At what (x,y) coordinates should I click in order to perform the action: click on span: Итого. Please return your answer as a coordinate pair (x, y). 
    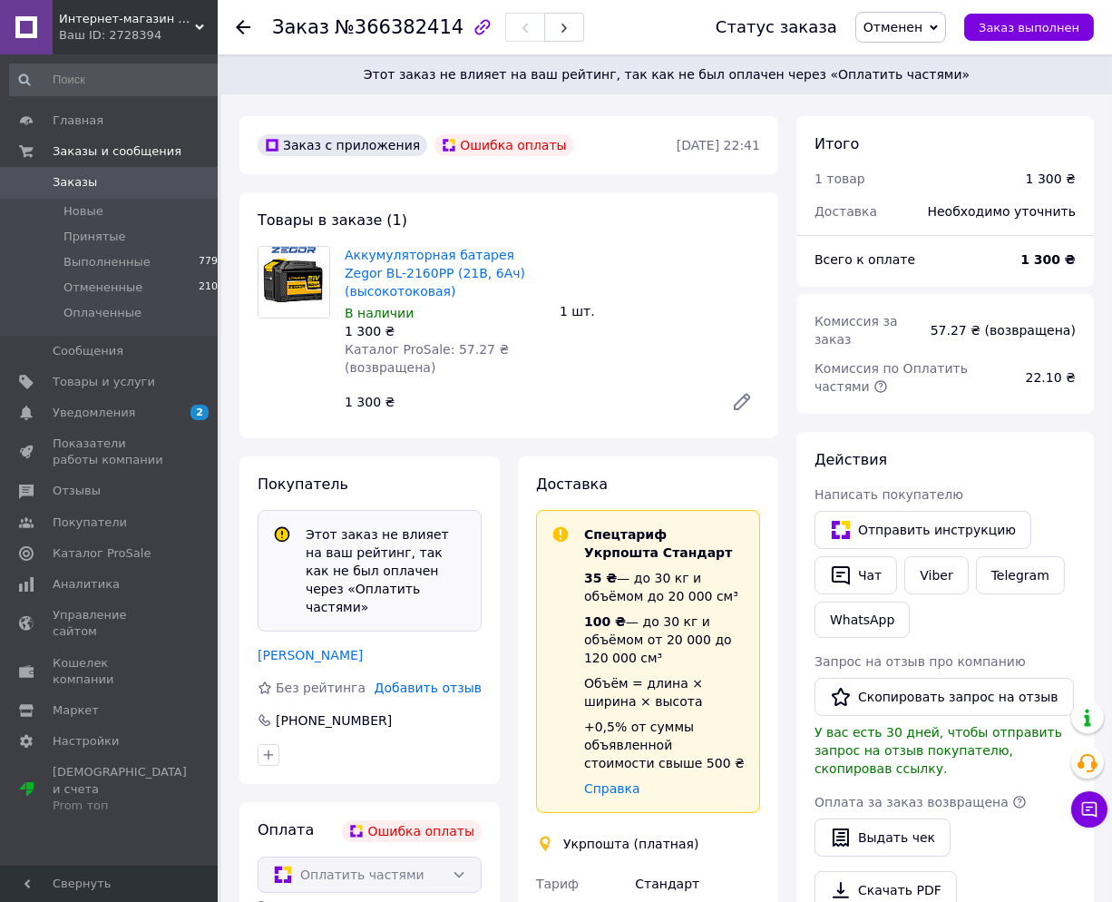
    Looking at the image, I should click on (836, 143).